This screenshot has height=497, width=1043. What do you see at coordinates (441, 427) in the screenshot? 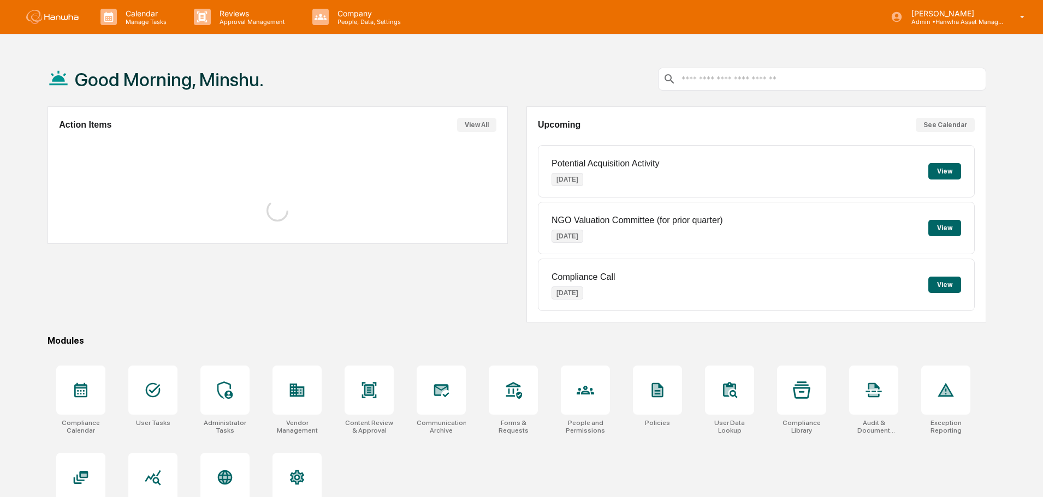
I see `div: Communications Archive` at bounding box center [441, 427].